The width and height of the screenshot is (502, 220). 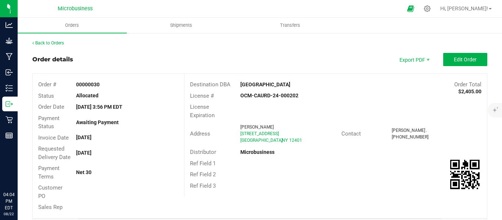 What do you see at coordinates (9, 72) in the screenshot?
I see `inline-svg: Inbound` at bounding box center [9, 72].